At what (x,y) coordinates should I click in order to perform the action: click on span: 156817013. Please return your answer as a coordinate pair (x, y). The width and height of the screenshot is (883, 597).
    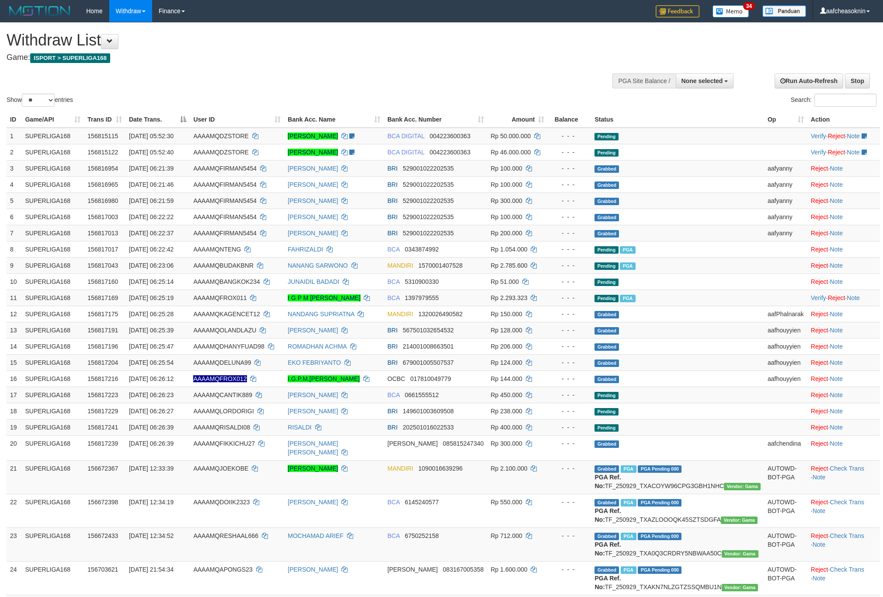
    Looking at the image, I should click on (103, 233).